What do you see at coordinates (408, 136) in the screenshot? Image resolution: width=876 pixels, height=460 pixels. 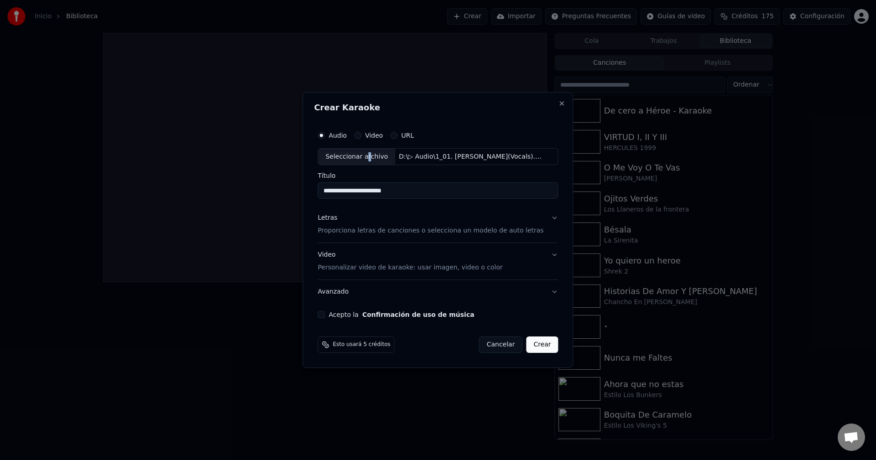 I see `label: URL` at bounding box center [408, 136].